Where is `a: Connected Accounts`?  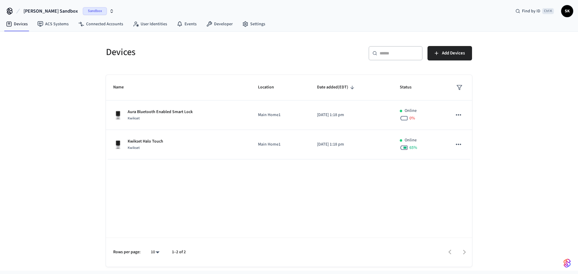 a: Connected Accounts is located at coordinates (101, 24).